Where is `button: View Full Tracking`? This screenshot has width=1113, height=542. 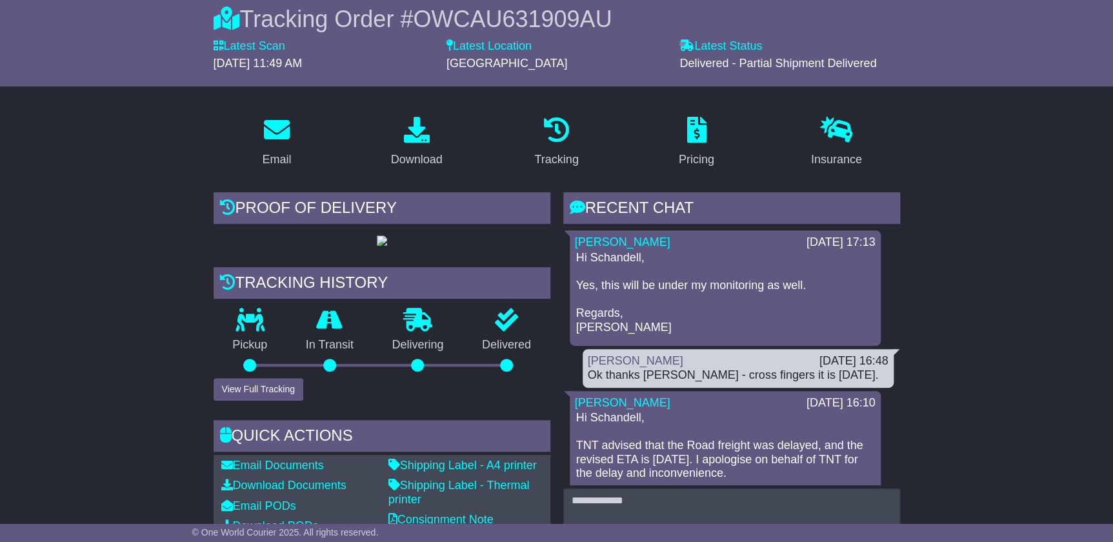 button: View Full Tracking is located at coordinates (258, 389).